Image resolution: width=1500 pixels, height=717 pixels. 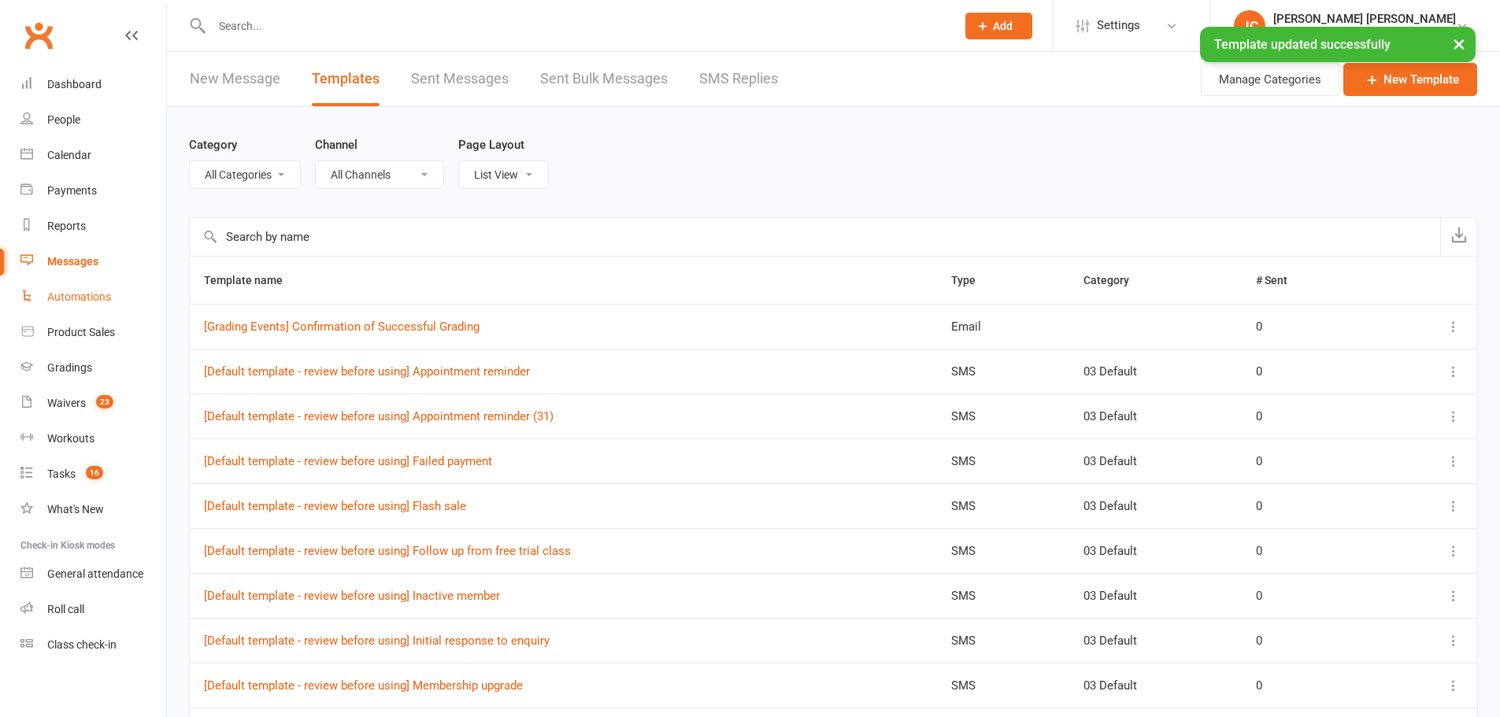 What do you see at coordinates (235, 79) in the screenshot?
I see `a: New Message` at bounding box center [235, 79].